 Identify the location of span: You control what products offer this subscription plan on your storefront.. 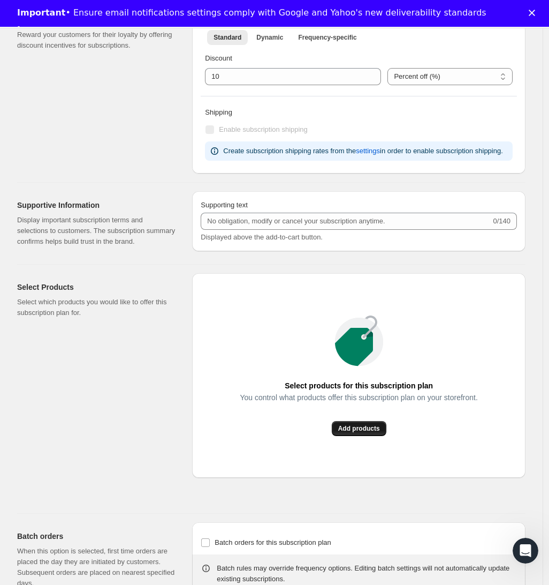
(359, 397).